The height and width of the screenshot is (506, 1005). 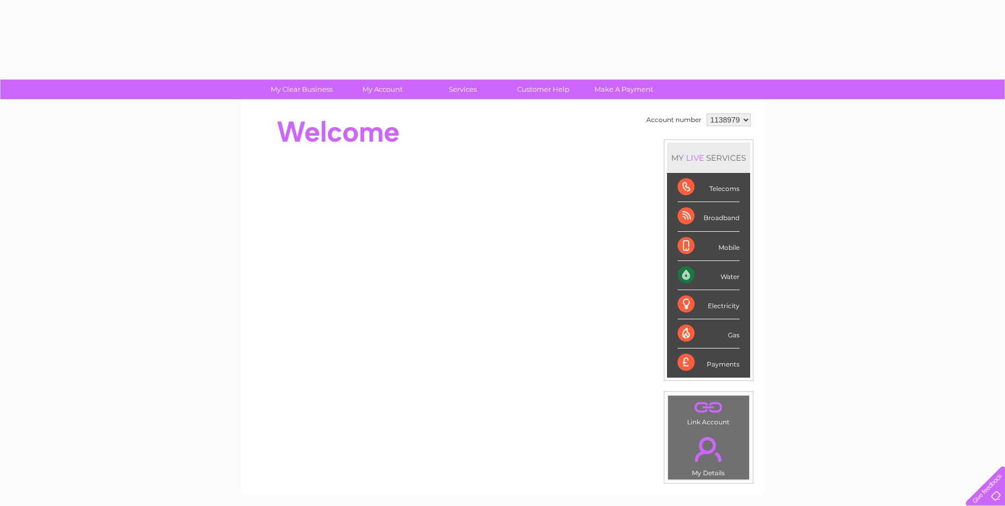 I want to click on td: Account number, so click(x=674, y=120).